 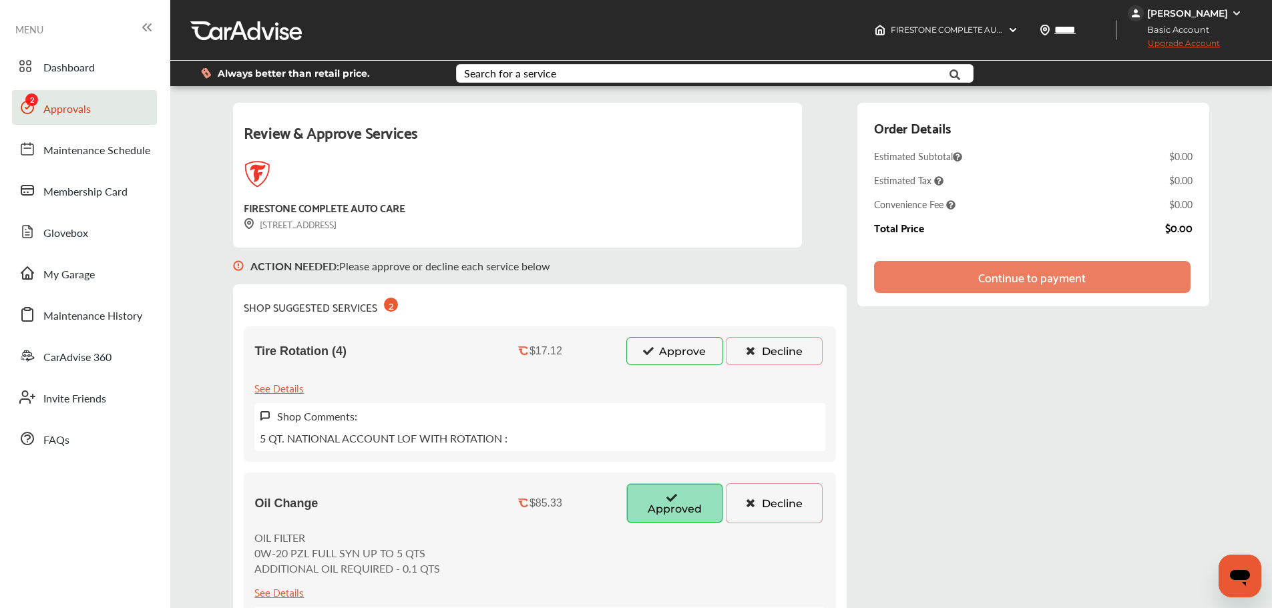 What do you see at coordinates (400, 266) in the screenshot?
I see `p: Please approve or decline each service below` at bounding box center [400, 266].